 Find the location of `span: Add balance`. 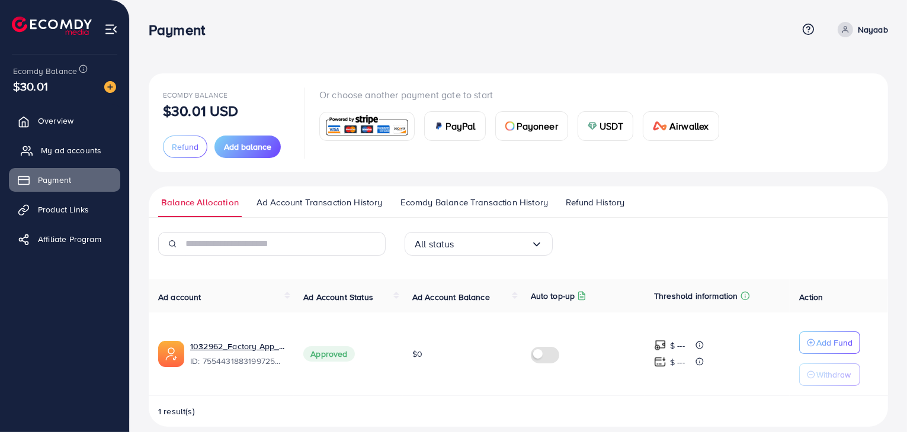

span: Add balance is located at coordinates (248, 147).